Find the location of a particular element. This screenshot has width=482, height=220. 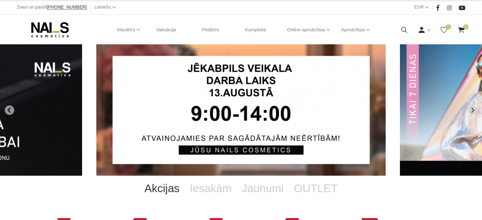

a: Pedikīrs is located at coordinates (210, 30).